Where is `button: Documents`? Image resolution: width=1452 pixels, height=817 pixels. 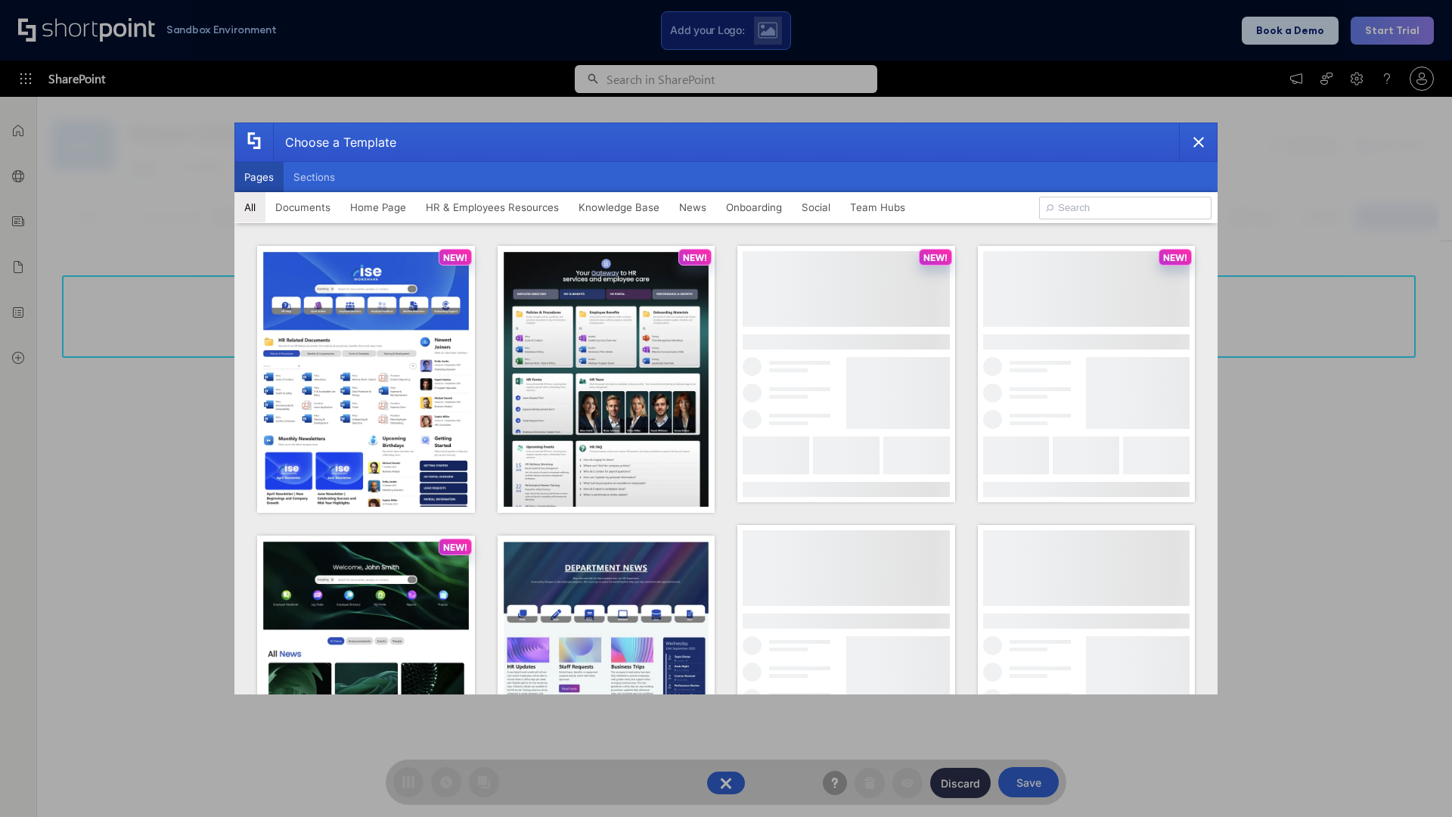
button: Documents is located at coordinates (302, 207).